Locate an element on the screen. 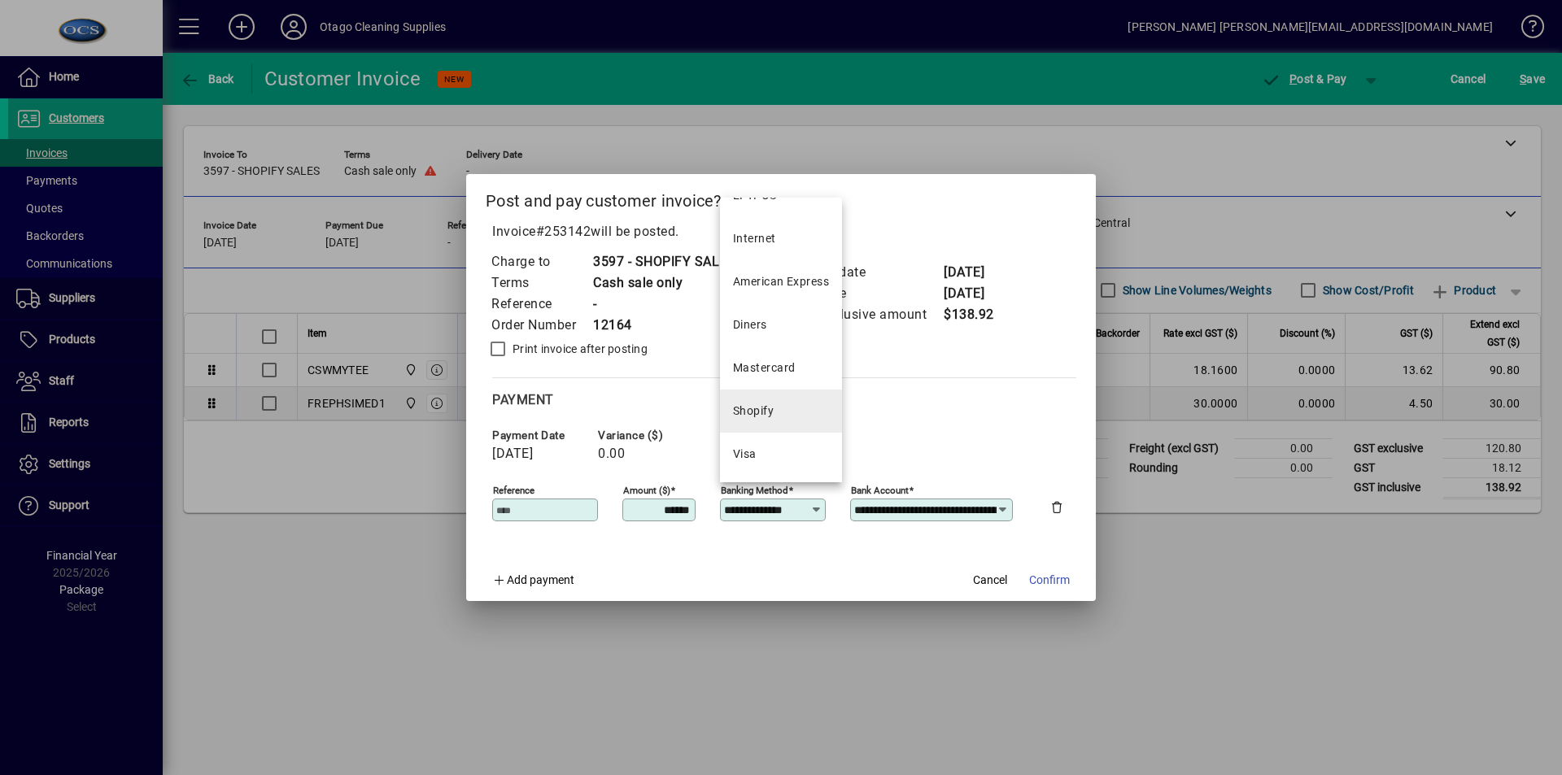  td: Invoice date is located at coordinates (866, 273).